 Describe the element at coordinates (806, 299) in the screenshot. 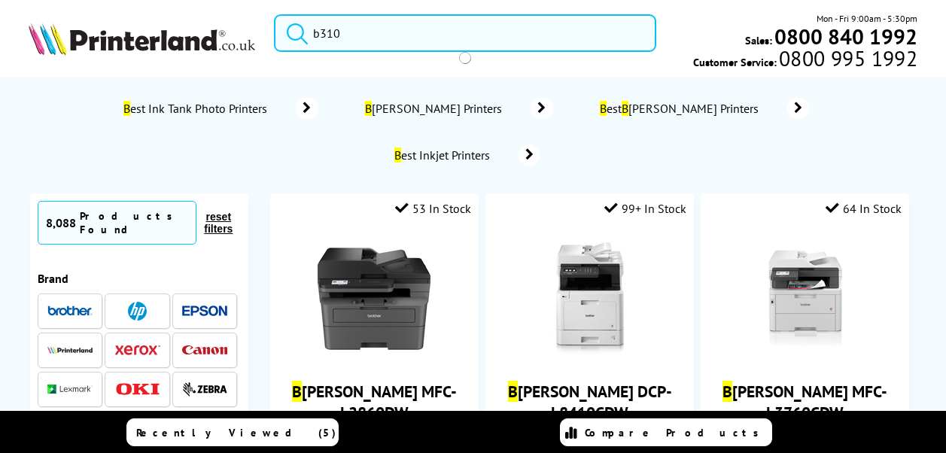

I see `img: brother-MFC-L3760CDW-front-small.jpg` at that location.